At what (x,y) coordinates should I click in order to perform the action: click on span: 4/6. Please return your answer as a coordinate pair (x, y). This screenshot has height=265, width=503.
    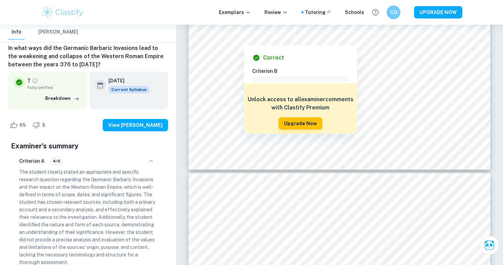
    Looking at the image, I should click on (56, 161).